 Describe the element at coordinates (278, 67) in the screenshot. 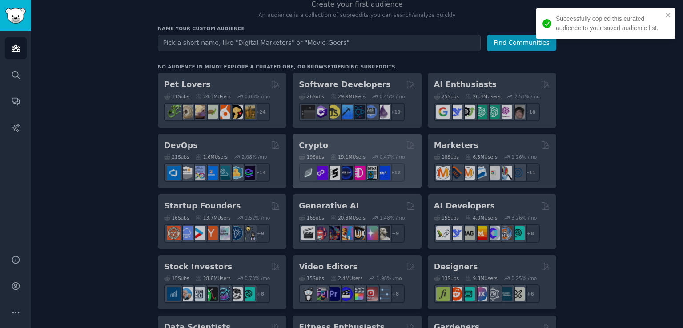

I see `div: No audience in mind? Explore a curated one, or browse .` at that location.